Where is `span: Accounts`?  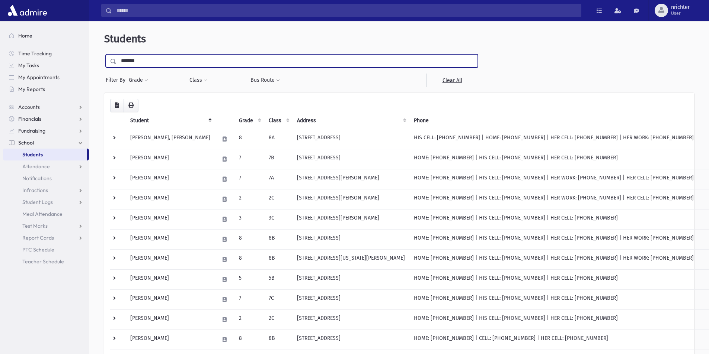 span: Accounts is located at coordinates (29, 107).